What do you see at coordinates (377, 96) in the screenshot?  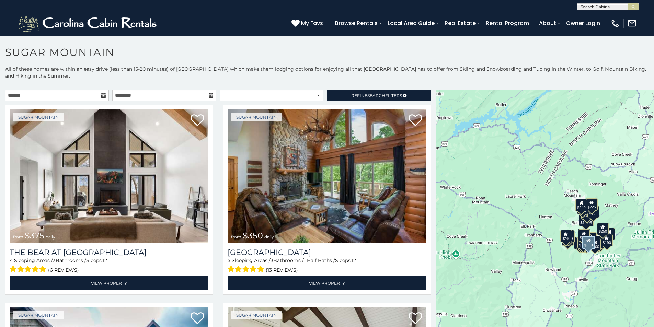 I see `span: Search` at bounding box center [377, 96].